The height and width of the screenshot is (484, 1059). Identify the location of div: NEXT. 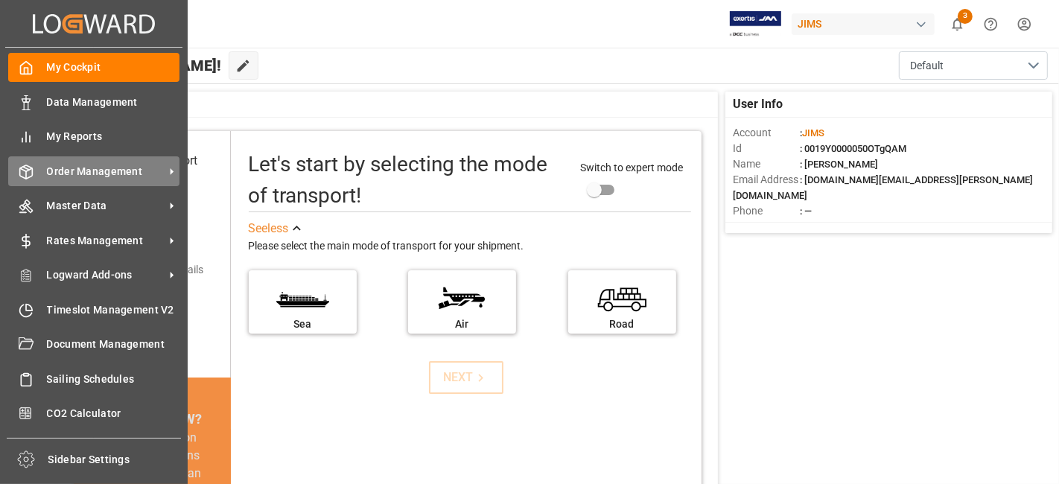
(466, 378).